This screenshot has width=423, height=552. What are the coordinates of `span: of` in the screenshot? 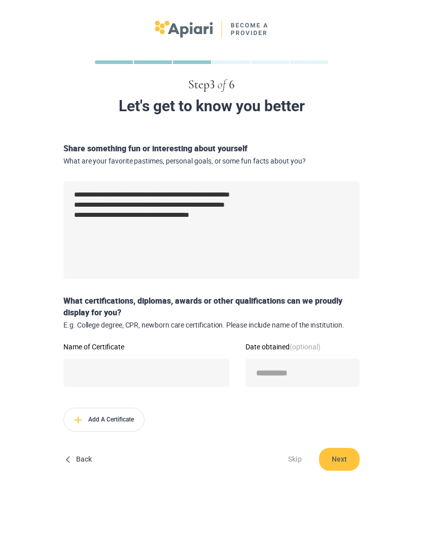 It's located at (222, 85).